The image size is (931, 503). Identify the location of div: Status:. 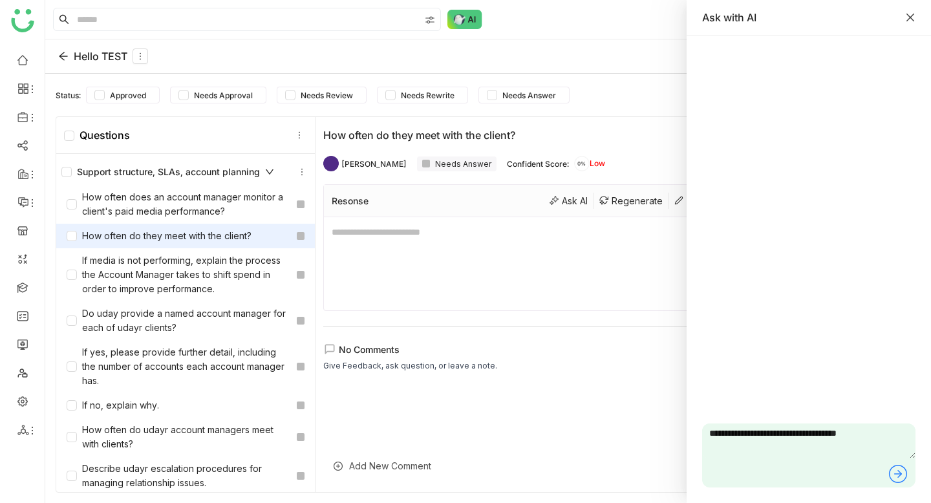
(68, 95).